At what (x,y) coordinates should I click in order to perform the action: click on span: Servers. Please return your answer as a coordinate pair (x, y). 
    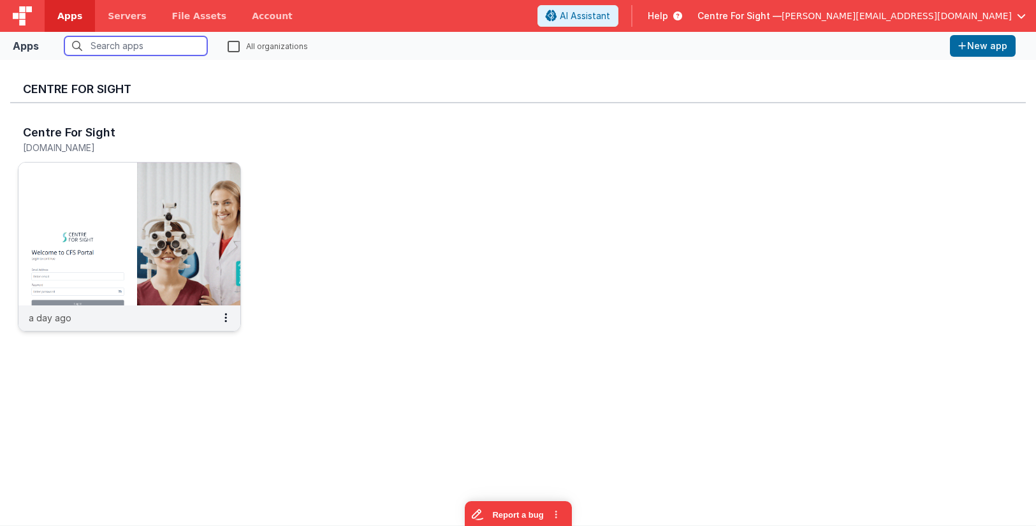
    Looking at the image, I should click on (127, 16).